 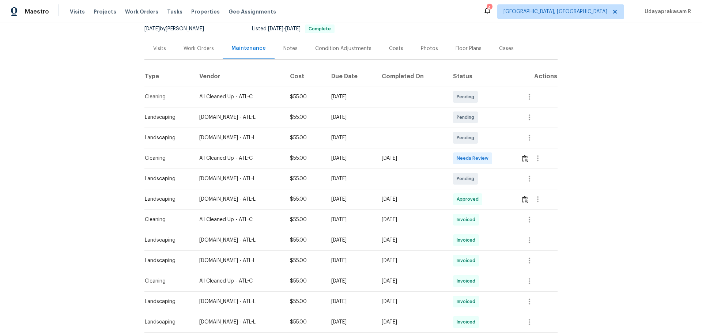 What do you see at coordinates (169, 76) in the screenshot?
I see `th: Type` at bounding box center [169, 76].